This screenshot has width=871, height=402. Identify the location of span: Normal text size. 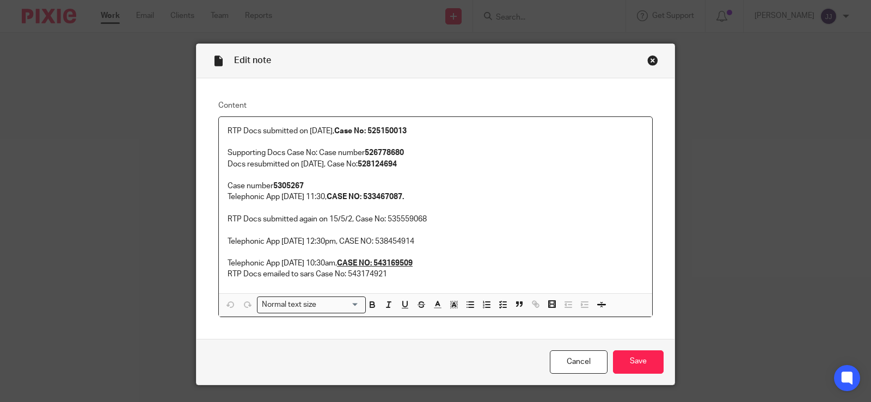
(289, 305).